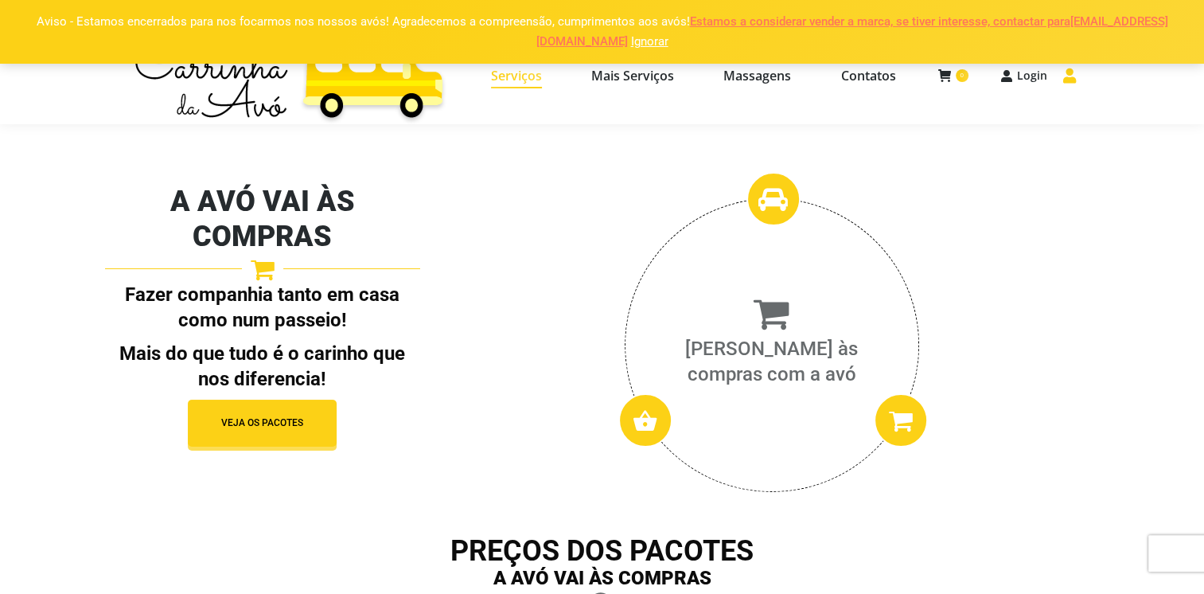  I want to click on button: VEJA OS PACOTES, so click(262, 423).